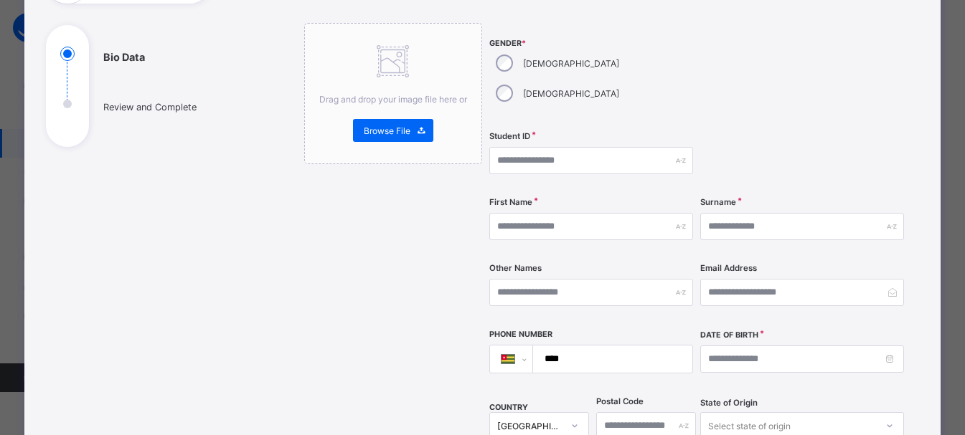 The width and height of the screenshot is (965, 435). Describe the element at coordinates (508, 407) in the screenshot. I see `span: COUNTRY` at that location.